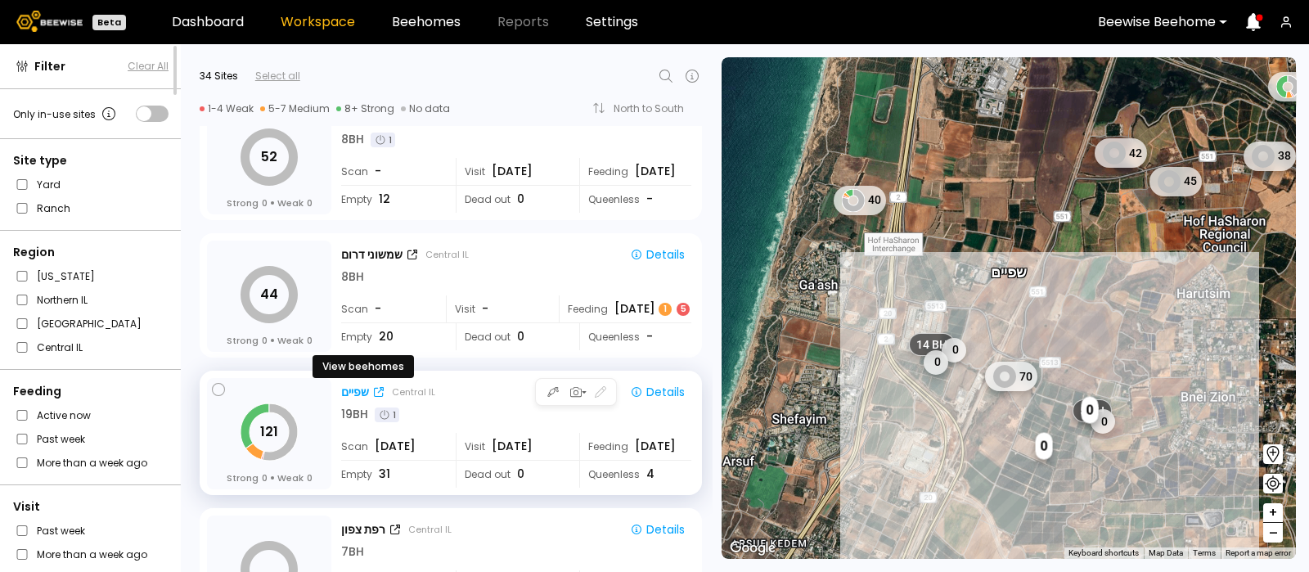 This screenshot has width=1309, height=572. Describe the element at coordinates (53, 208) in the screenshot. I see `label: Ranch` at that location.